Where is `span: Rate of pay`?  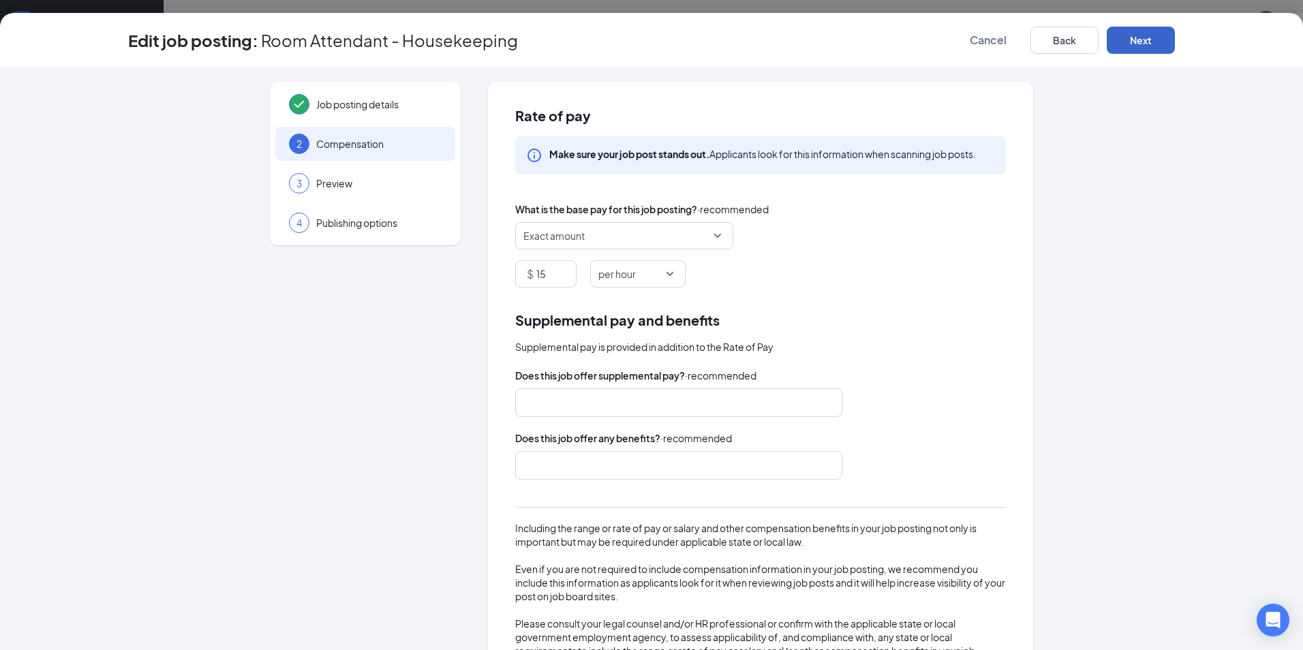 span: Rate of pay is located at coordinates (761, 116).